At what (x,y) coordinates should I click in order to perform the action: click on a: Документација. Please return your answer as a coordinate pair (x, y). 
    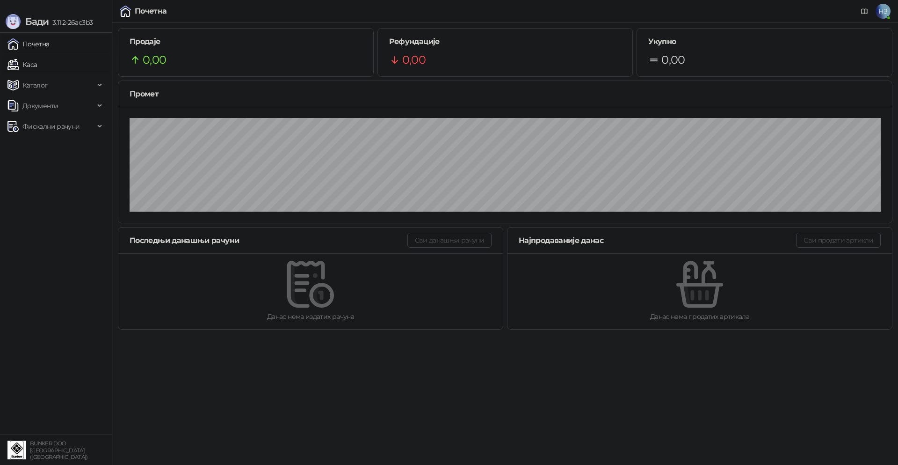
    Looking at the image, I should click on (865, 11).